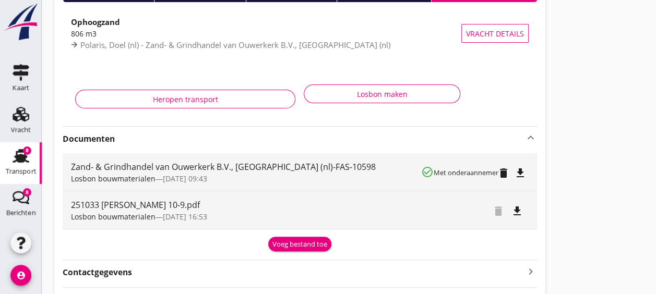 Image resolution: width=656 pixels, height=294 pixels. What do you see at coordinates (504, 173) in the screenshot?
I see `i: delete` at bounding box center [504, 173].